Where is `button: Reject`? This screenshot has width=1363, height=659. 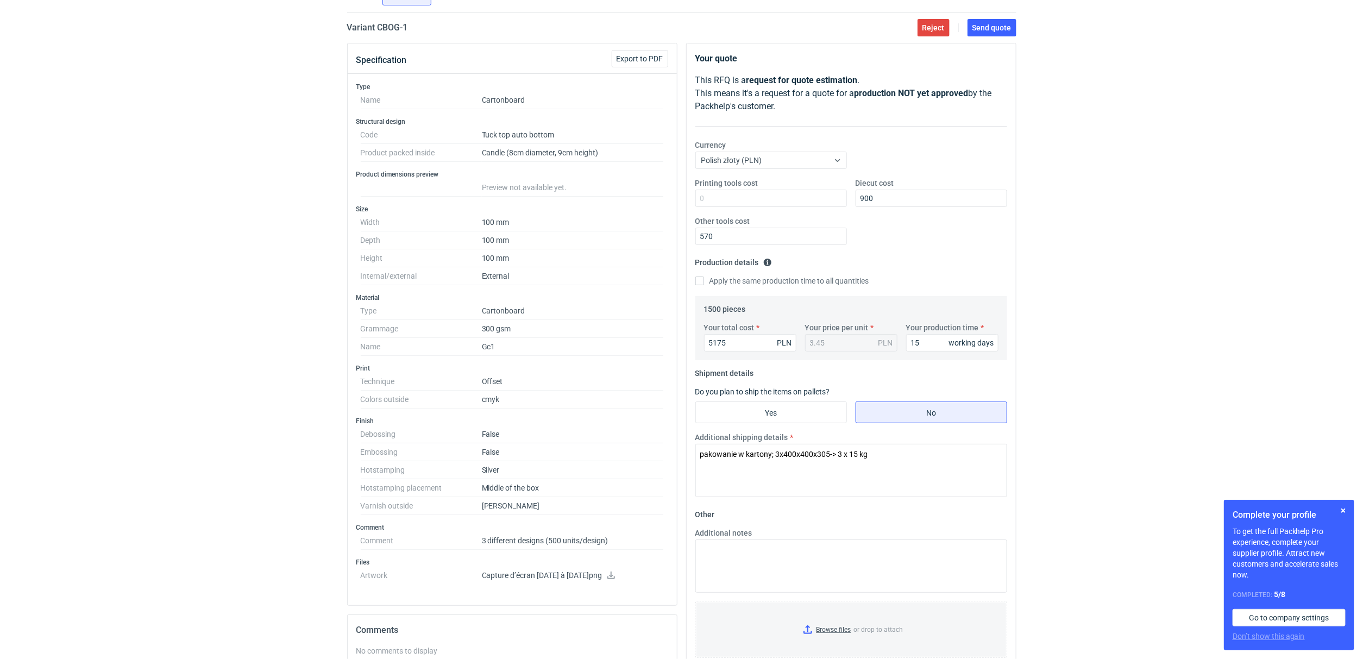
button: Reject is located at coordinates (933, 28).